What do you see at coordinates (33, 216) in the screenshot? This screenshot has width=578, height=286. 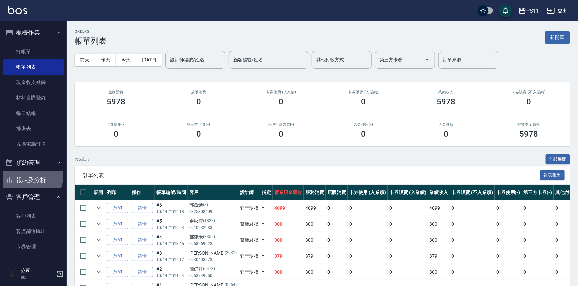 I see `a: 客戶列表` at bounding box center [33, 216].